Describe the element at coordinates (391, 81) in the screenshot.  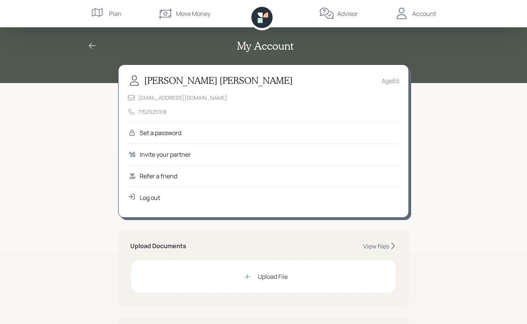
I see `div: Age 65` at that location.